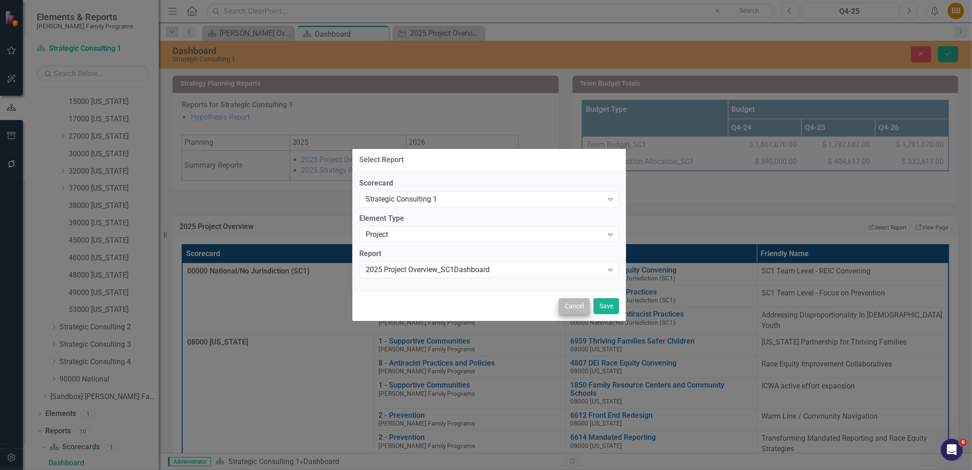 This screenshot has height=470, width=972. Describe the element at coordinates (484, 199) in the screenshot. I see `div: Strategic Consulting 1` at that location.